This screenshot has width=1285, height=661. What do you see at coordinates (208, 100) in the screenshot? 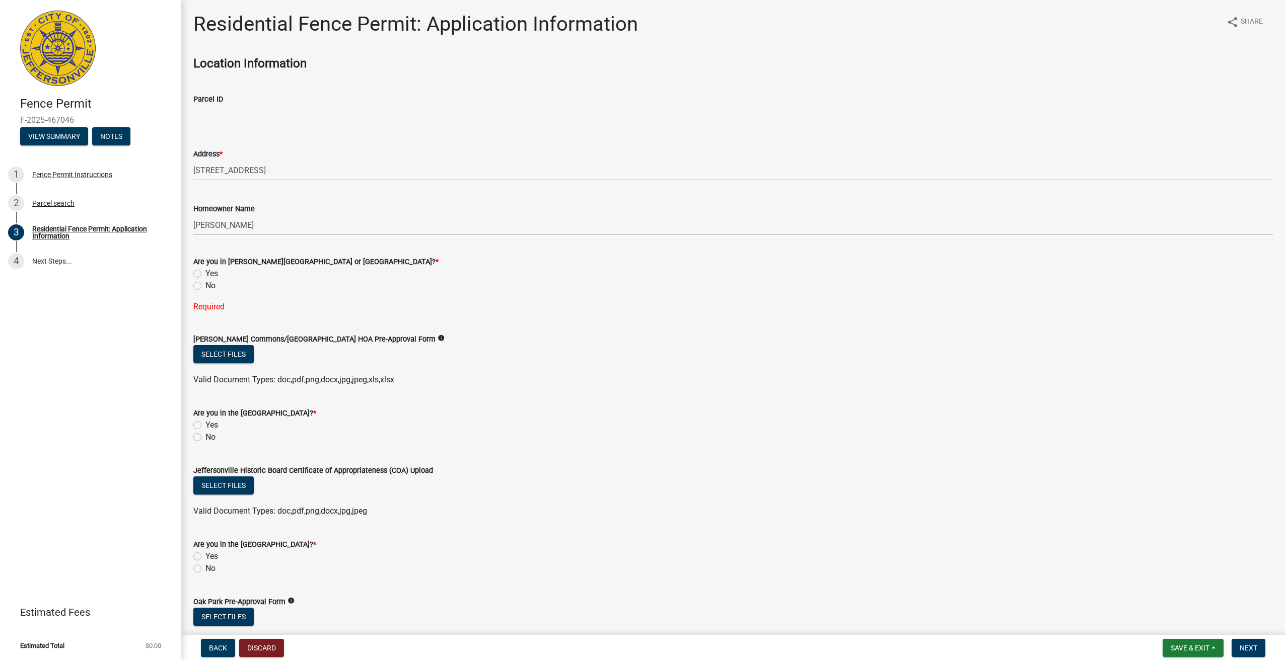
I see `label: Parcel ID` at bounding box center [208, 100].